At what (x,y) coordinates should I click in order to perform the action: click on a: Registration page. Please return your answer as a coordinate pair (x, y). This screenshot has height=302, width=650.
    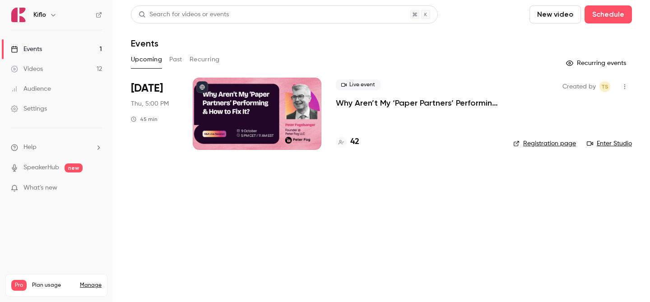
    Looking at the image, I should click on (545, 144).